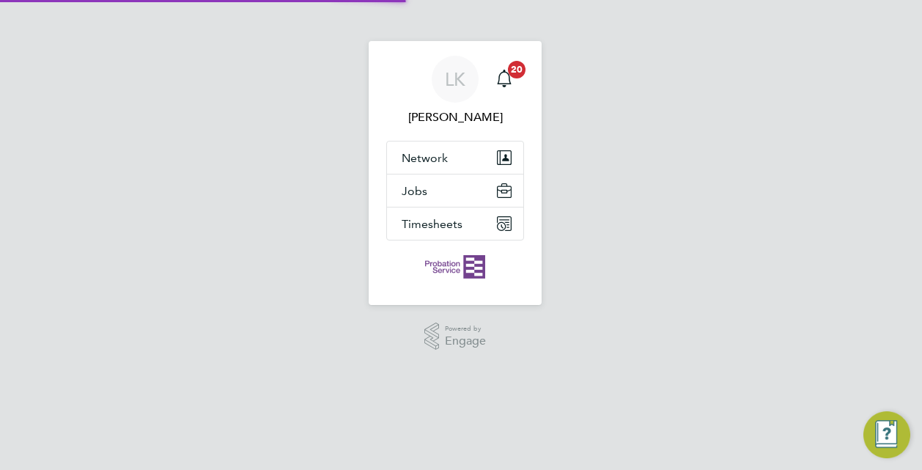 The image size is (922, 470). I want to click on span: Powered by, so click(465, 328).